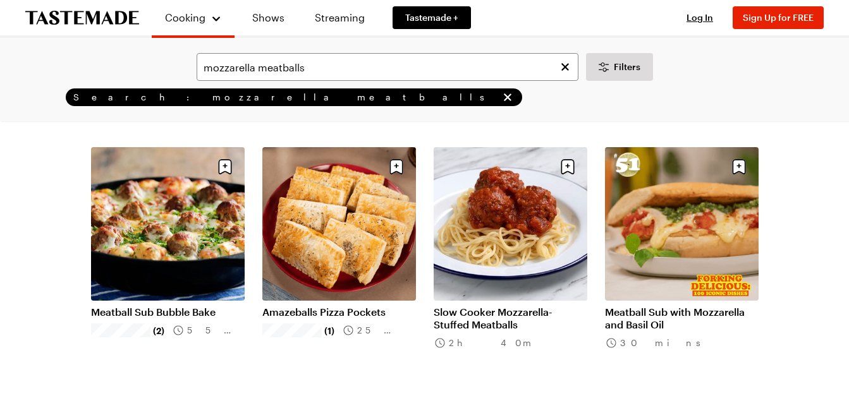 This screenshot has height=396, width=849. Describe the element at coordinates (388, 67) in the screenshot. I see `input: Search for a Recipe` at that location.